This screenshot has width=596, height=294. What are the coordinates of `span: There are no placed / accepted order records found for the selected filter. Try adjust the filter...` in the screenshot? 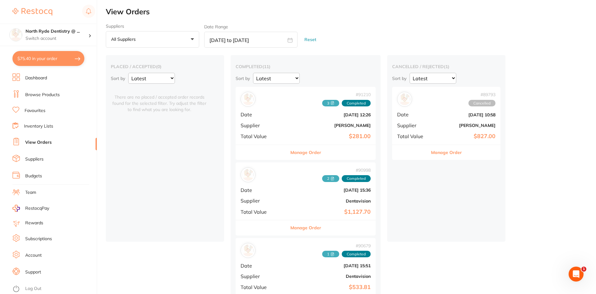 It's located at (159, 100).